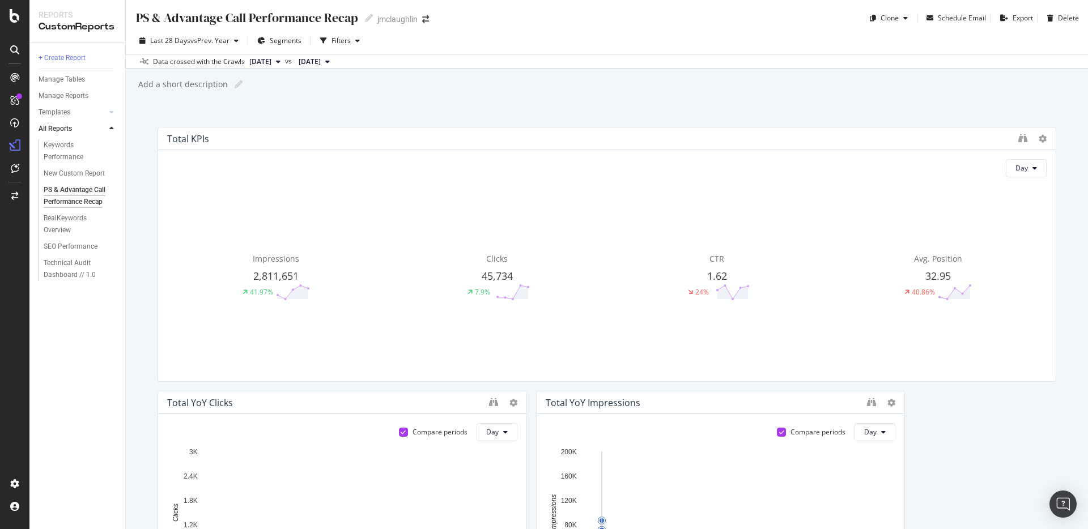 The width and height of the screenshot is (1088, 529). Describe the element at coordinates (210, 40) in the screenshot. I see `span: vs Prev. Year` at that location.